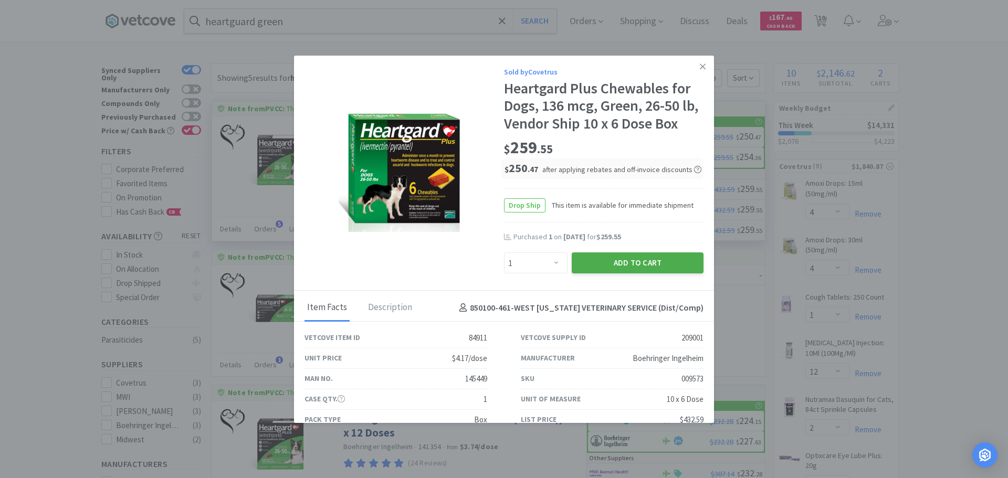  I want to click on span: $259.55, so click(608, 237).